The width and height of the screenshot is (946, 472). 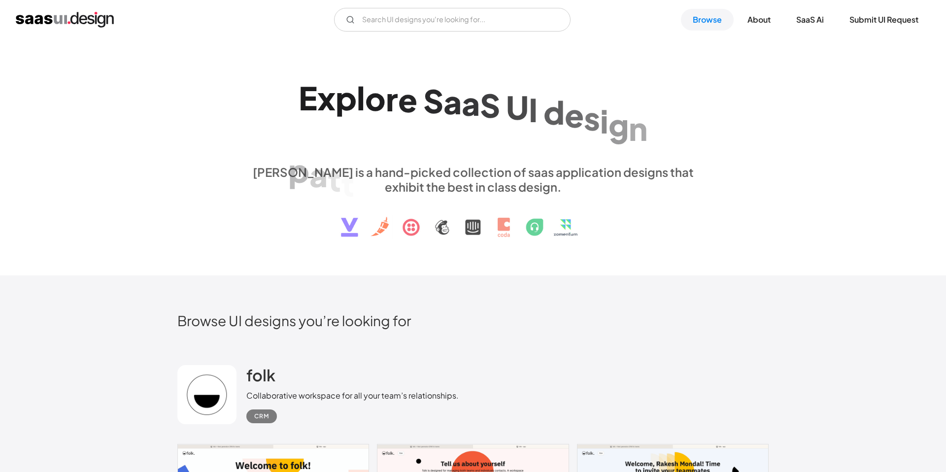 I want to click on h2: folk, so click(x=261, y=375).